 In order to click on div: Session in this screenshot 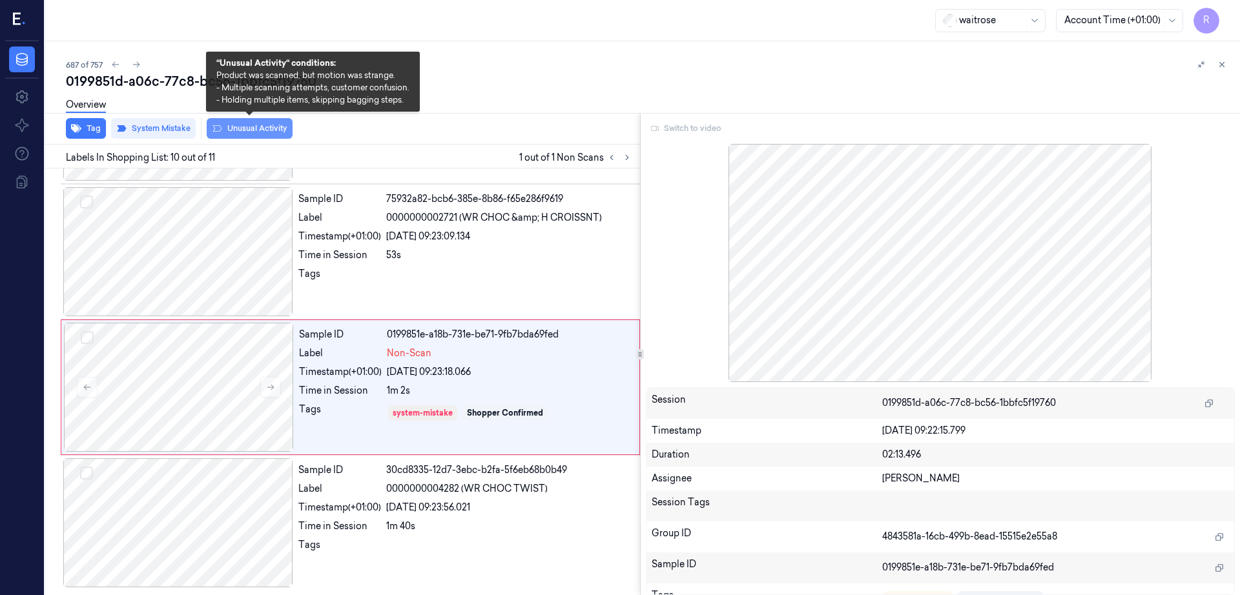, I will do `click(767, 404)`.